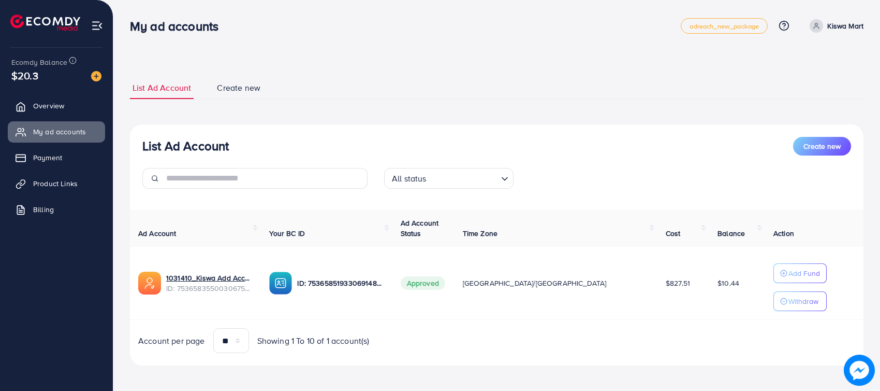 Image resolution: width=880 pixels, height=391 pixels. Describe the element at coordinates (185, 146) in the screenshot. I see `h3: List Ad Account` at that location.